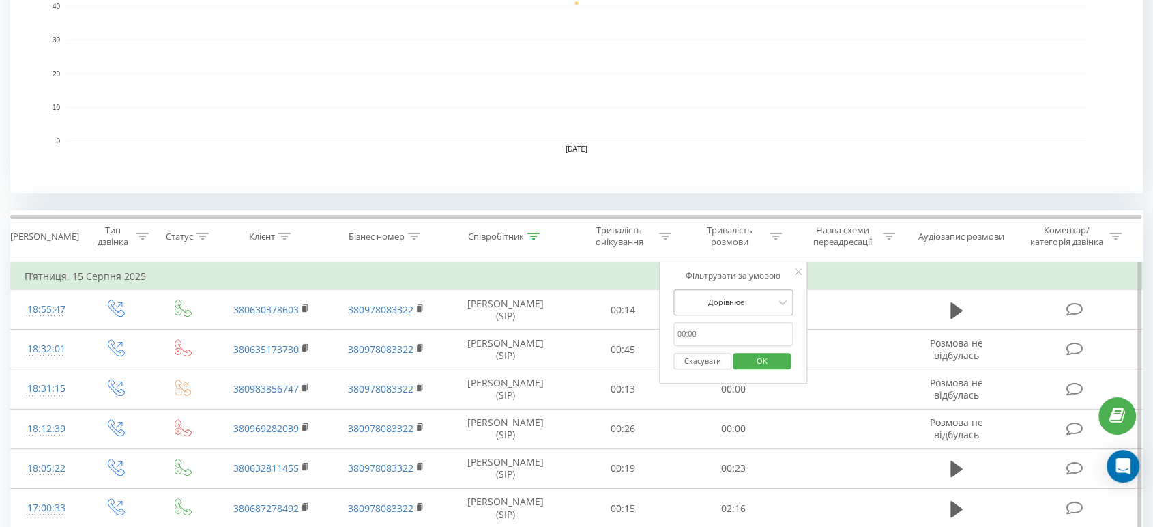  I want to click on div: 18:12:39, so click(46, 428).